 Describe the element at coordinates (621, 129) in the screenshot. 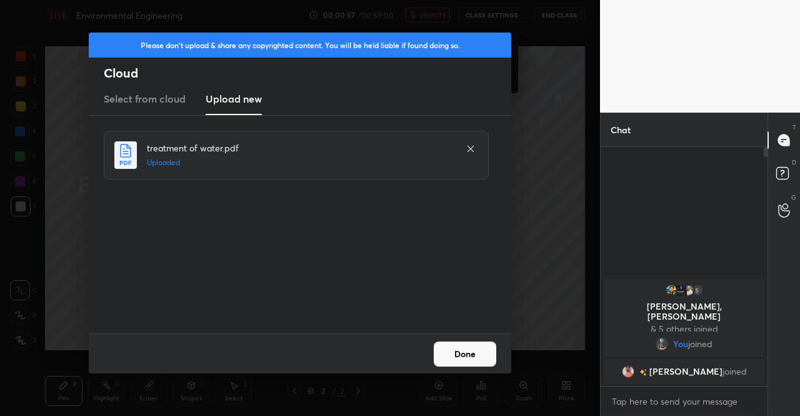

I see `p: Chat` at that location.